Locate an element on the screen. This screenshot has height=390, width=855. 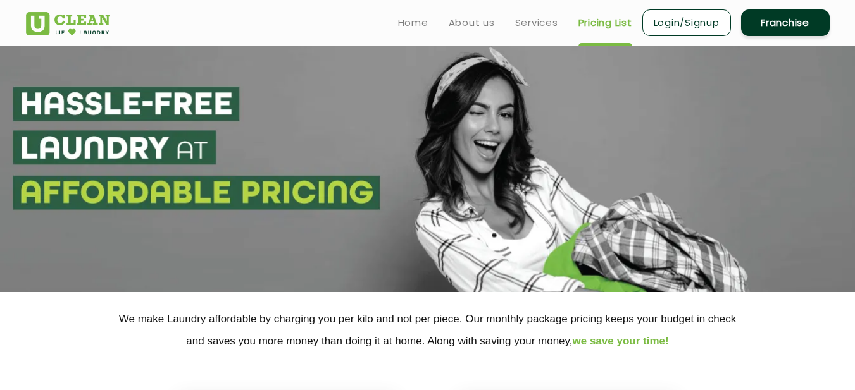
a: Services is located at coordinates (537, 23).